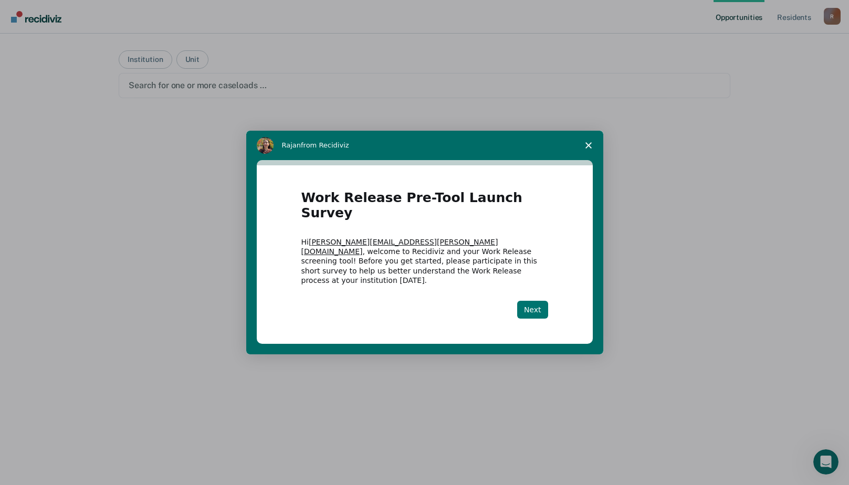 This screenshot has height=485, width=849. I want to click on span: Close survey, so click(588, 145).